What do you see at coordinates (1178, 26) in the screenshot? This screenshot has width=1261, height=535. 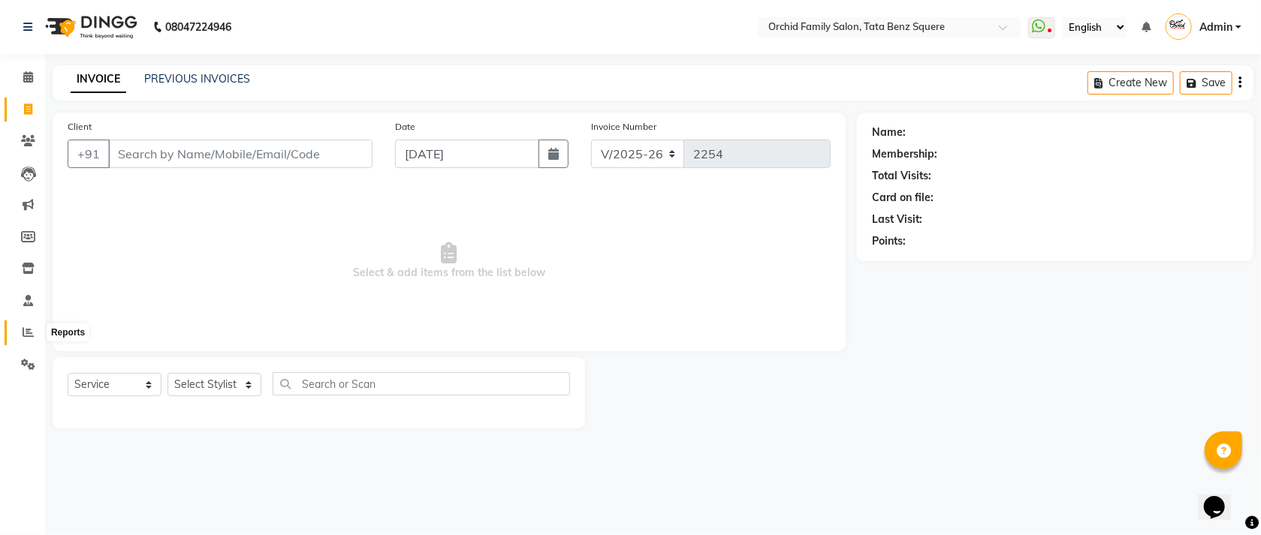 I see `img: Admin` at bounding box center [1178, 26].